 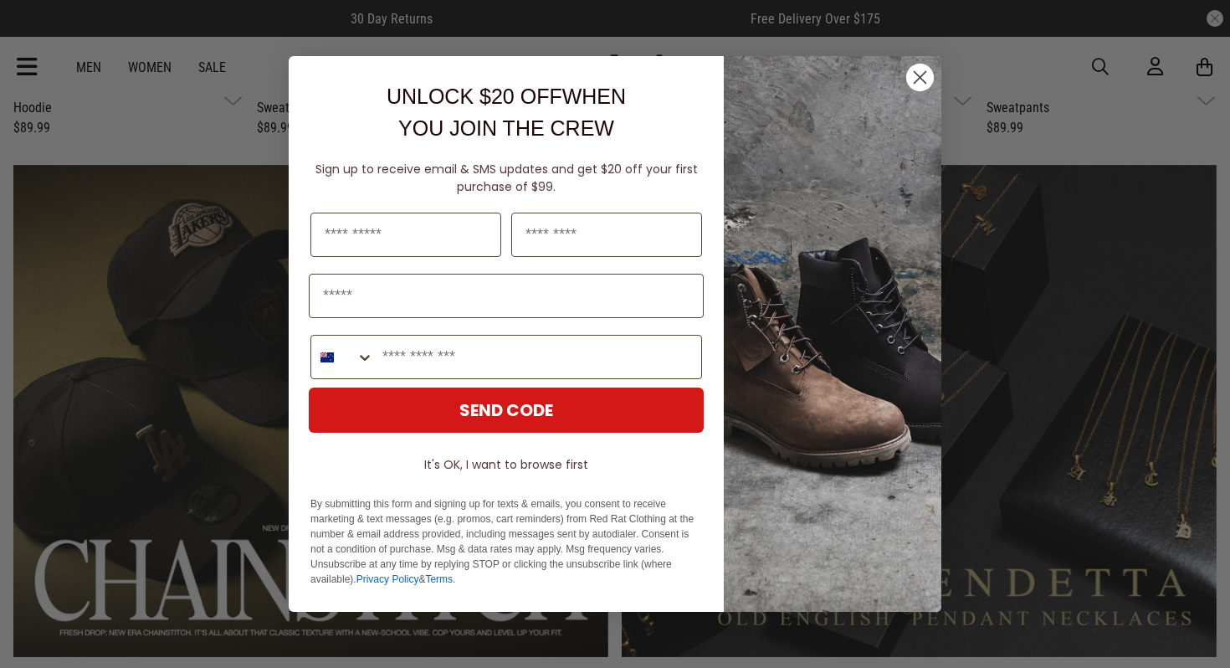 I want to click on span: WHEN, so click(x=594, y=96).